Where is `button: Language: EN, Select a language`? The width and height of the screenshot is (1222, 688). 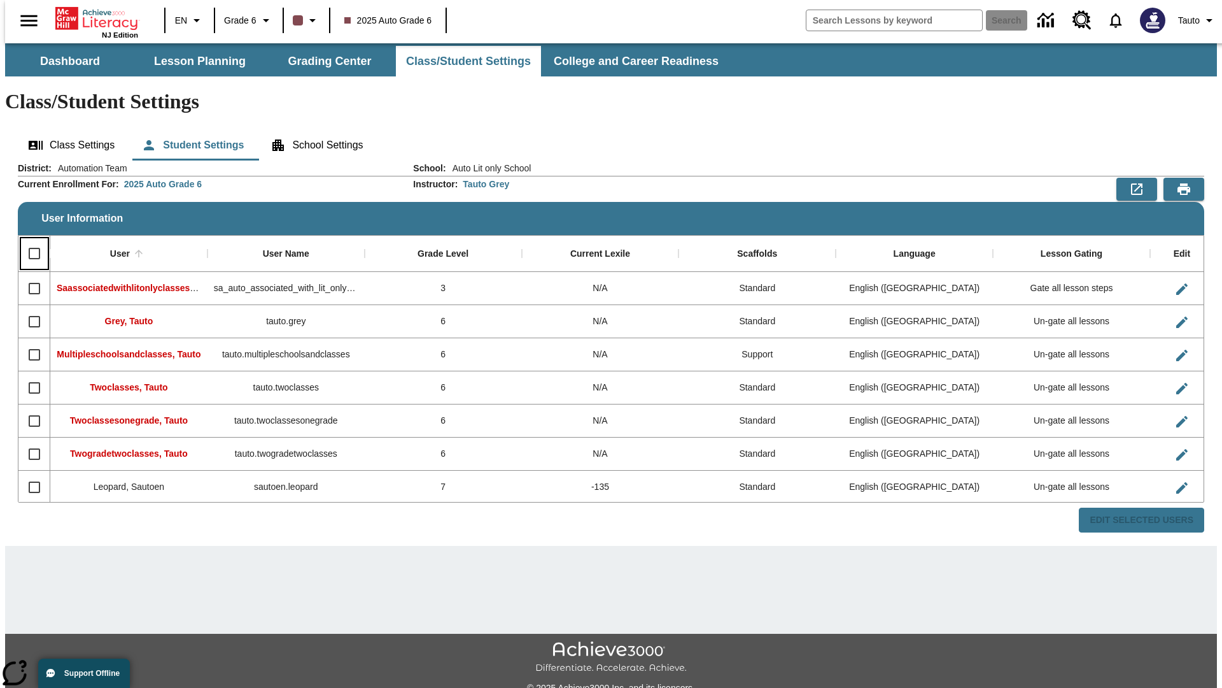
button: Language: EN, Select a language is located at coordinates (190, 20).